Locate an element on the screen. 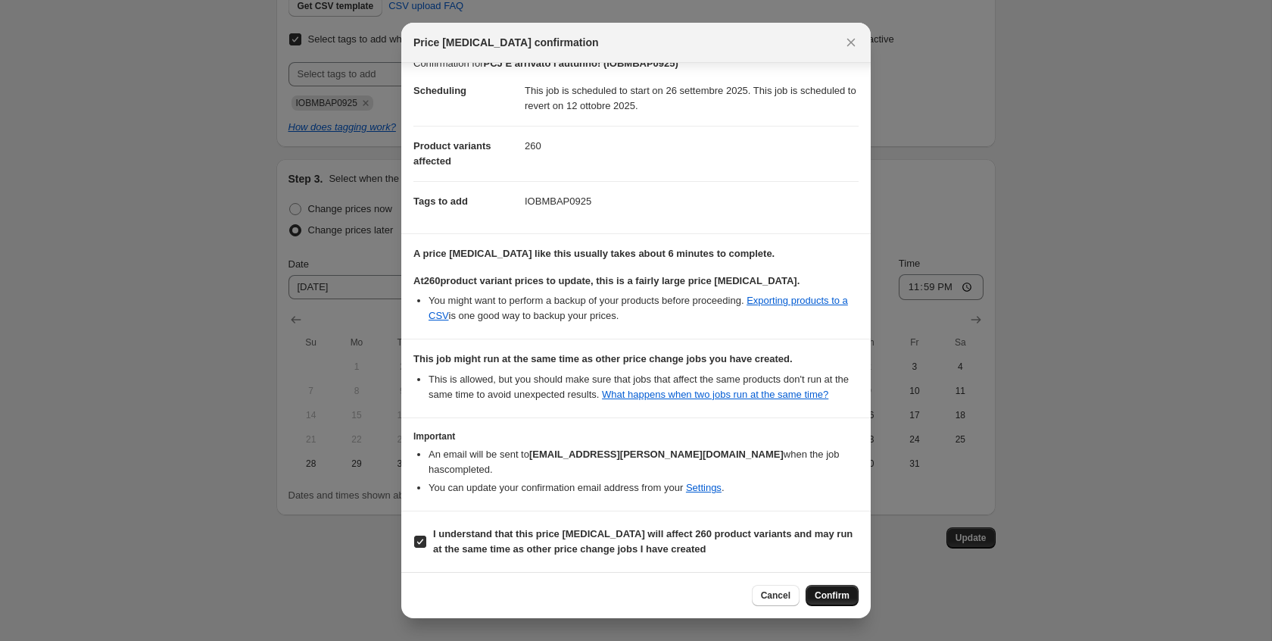  a: Settings is located at coordinates (703, 487).